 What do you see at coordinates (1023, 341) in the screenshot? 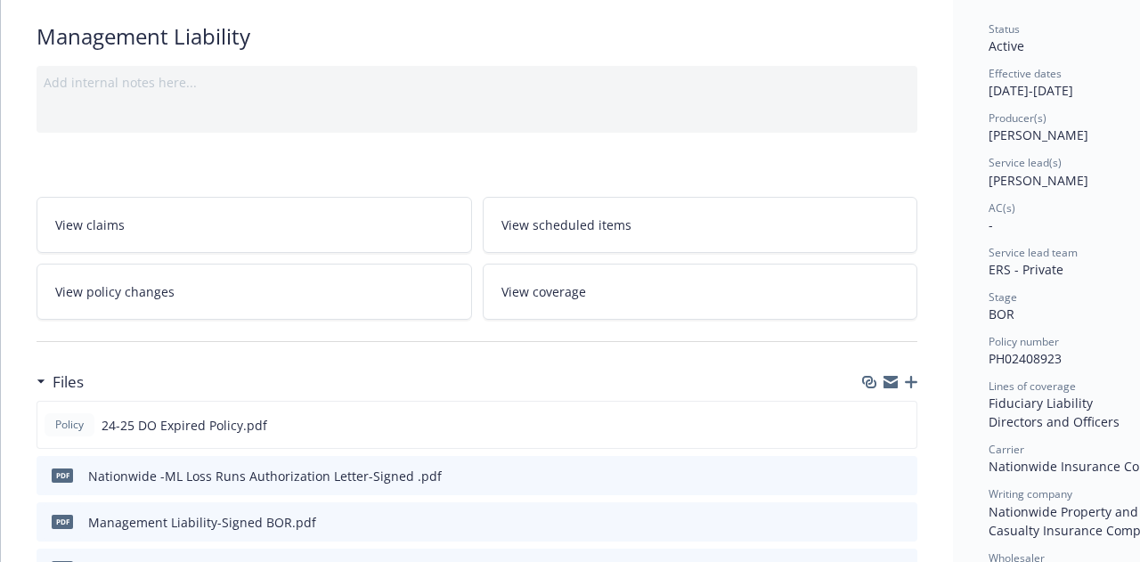
I see `span: Policy number` at bounding box center [1023, 341].